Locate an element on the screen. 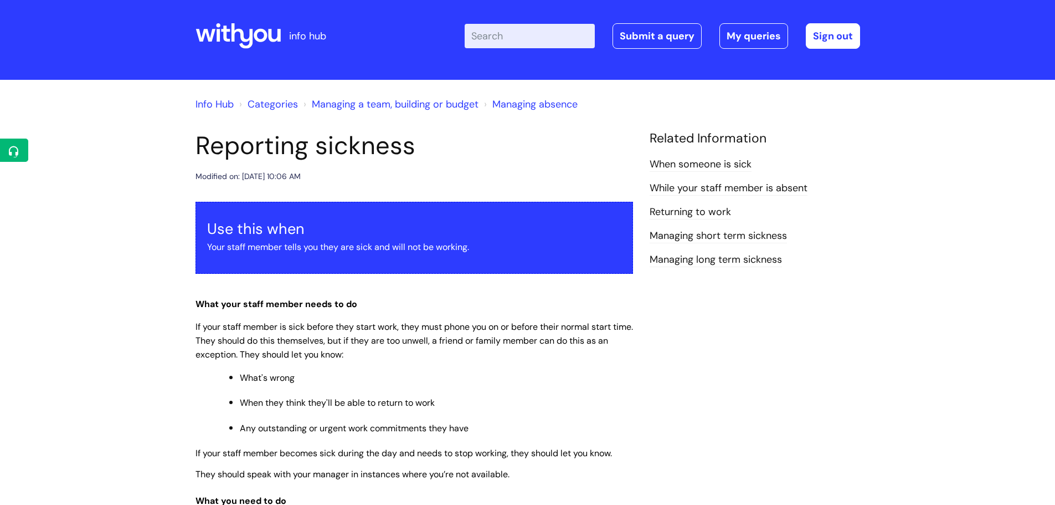 The image size is (1055, 505). input: Search is located at coordinates (530, 36).